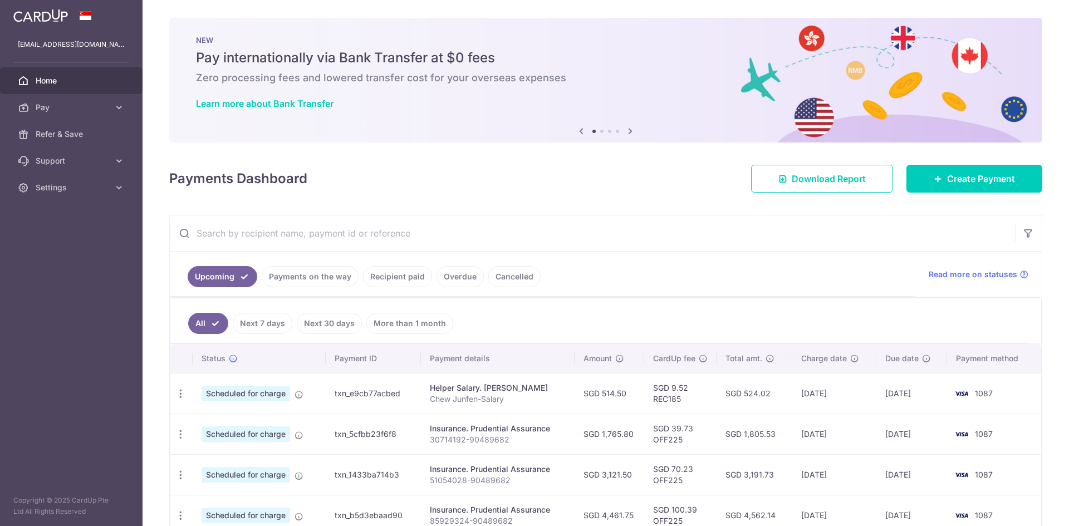  What do you see at coordinates (373, 474) in the screenshot?
I see `td: txn_1433ba714b3` at bounding box center [373, 474].